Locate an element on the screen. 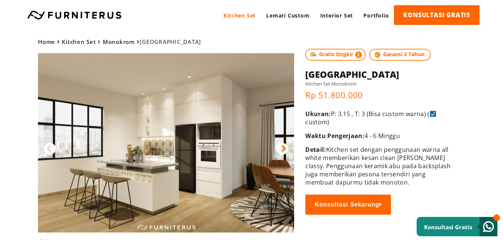  a: Interior Set is located at coordinates (337, 15).